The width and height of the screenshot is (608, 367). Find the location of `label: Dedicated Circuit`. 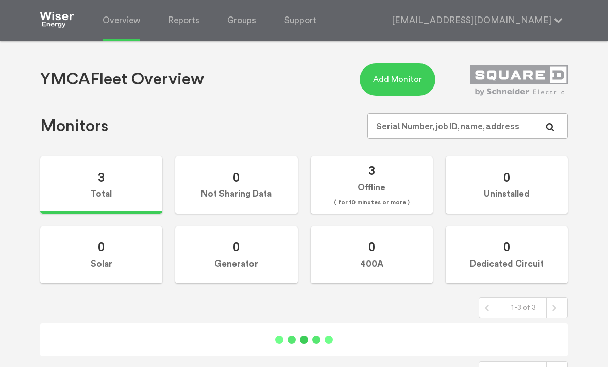

label: Dedicated Circuit is located at coordinates (506, 255).